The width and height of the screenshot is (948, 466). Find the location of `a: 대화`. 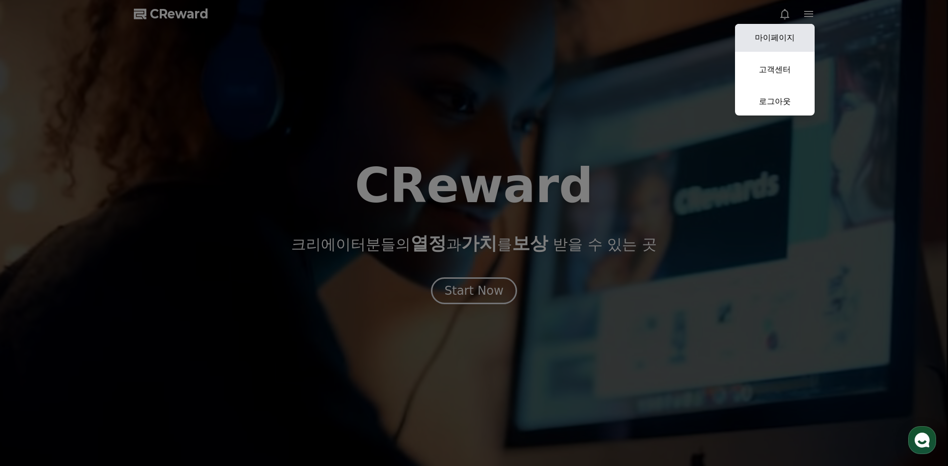

a: 대화 is located at coordinates (97, 328).